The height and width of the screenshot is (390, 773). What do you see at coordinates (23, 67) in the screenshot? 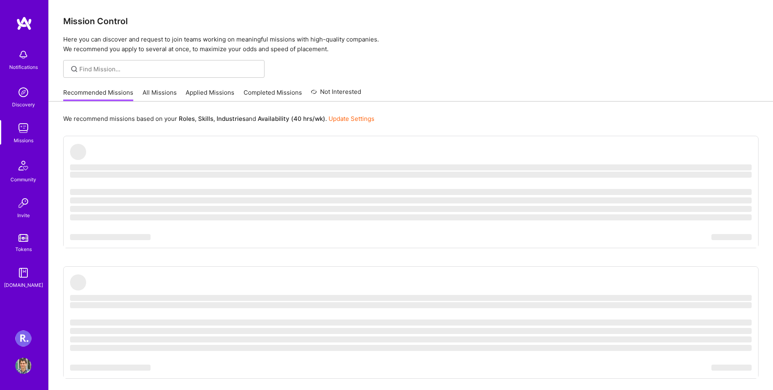
I see `div: Notifications` at bounding box center [23, 67].